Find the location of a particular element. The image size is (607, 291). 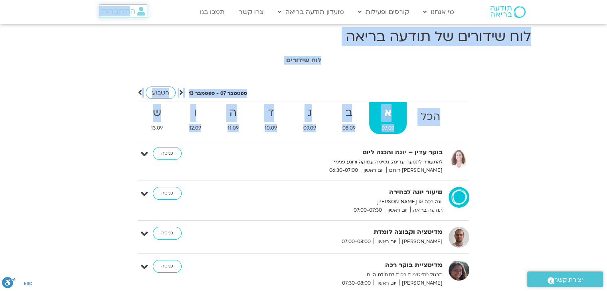

h1: לוח שידורים is located at coordinates (304, 60).